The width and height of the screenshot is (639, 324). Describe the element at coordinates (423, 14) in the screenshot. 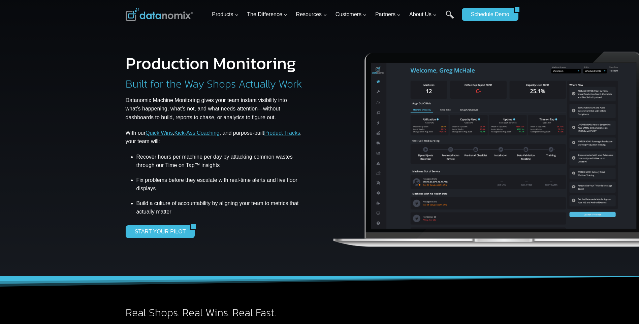

I see `span: About Us` at that location.